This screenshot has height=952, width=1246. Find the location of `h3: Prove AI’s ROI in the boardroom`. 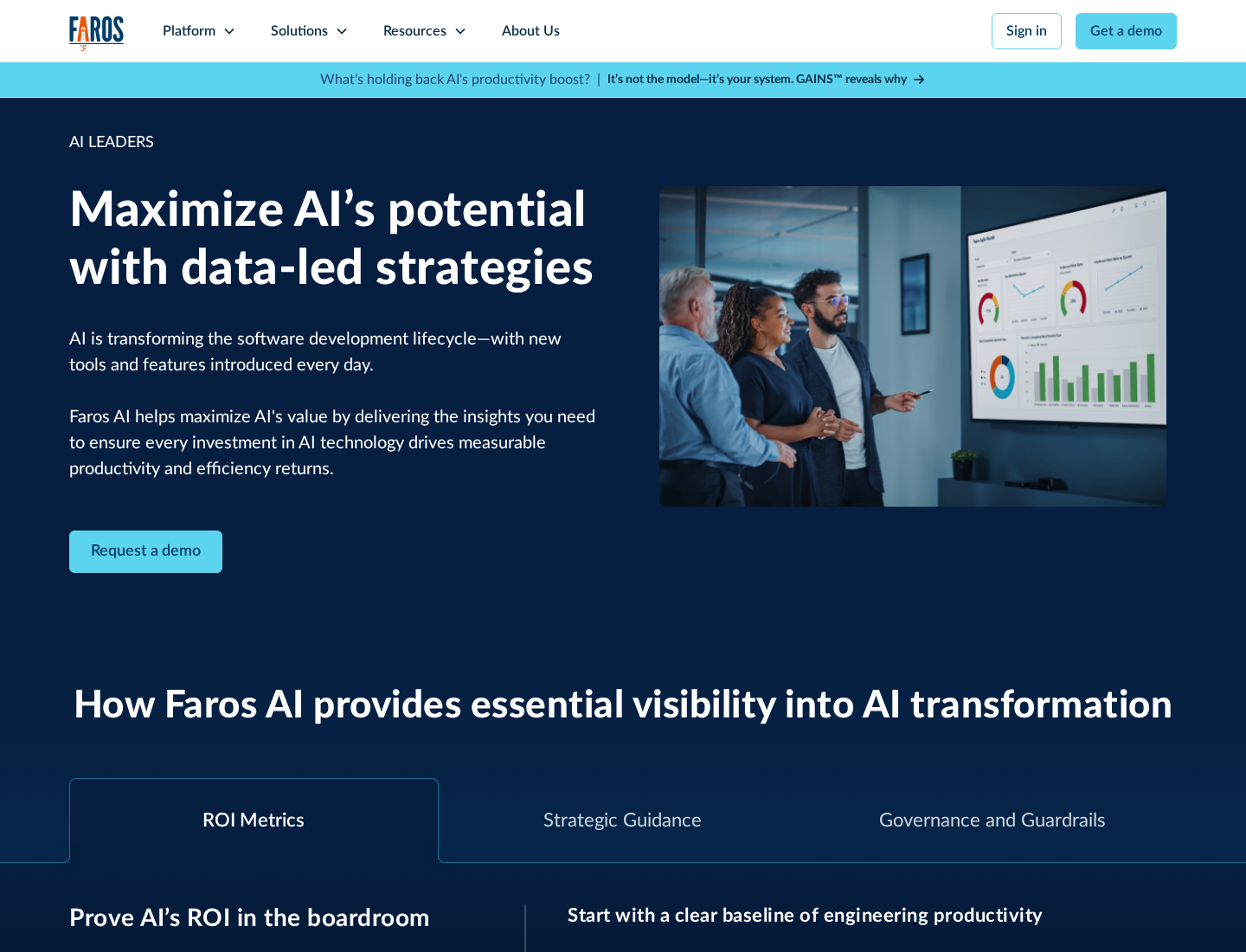

h3: Prove AI’s ROI in the boardroom is located at coordinates (276, 918).